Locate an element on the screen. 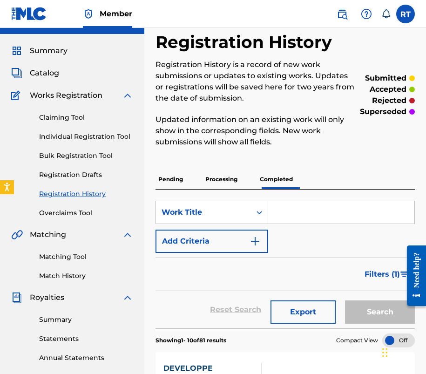 This screenshot has width=426, height=374. p: Pending is located at coordinates (170, 179).